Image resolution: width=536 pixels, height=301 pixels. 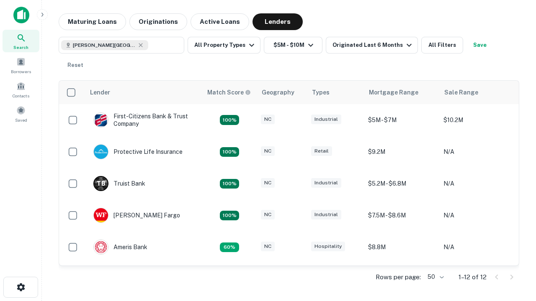 What do you see at coordinates (477, 120) in the screenshot?
I see `td: $10.2M` at bounding box center [477, 120].